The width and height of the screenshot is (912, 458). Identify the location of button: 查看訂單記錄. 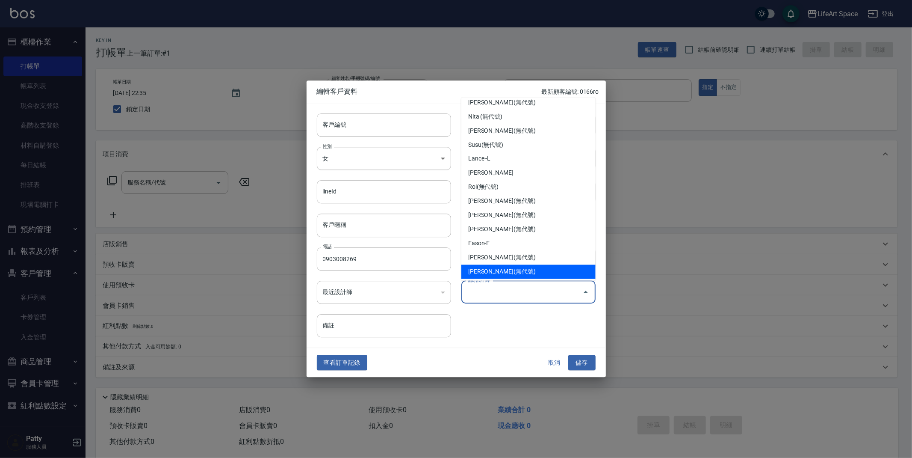
(342, 362).